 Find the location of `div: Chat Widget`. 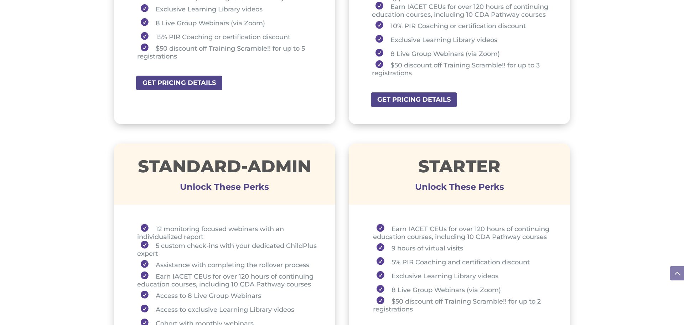

div: Chat Widget is located at coordinates (626, 286).